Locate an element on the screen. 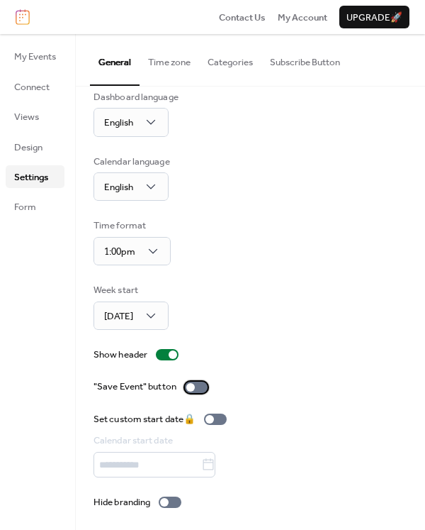 The height and width of the screenshot is (530, 425). span: Contact Us is located at coordinates (242, 18).